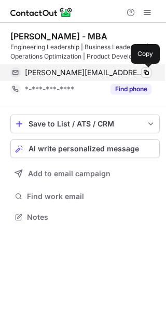 The width and height of the screenshot is (166, 311). What do you see at coordinates (85, 149) in the screenshot?
I see `button: AI write personalized message` at bounding box center [85, 149].